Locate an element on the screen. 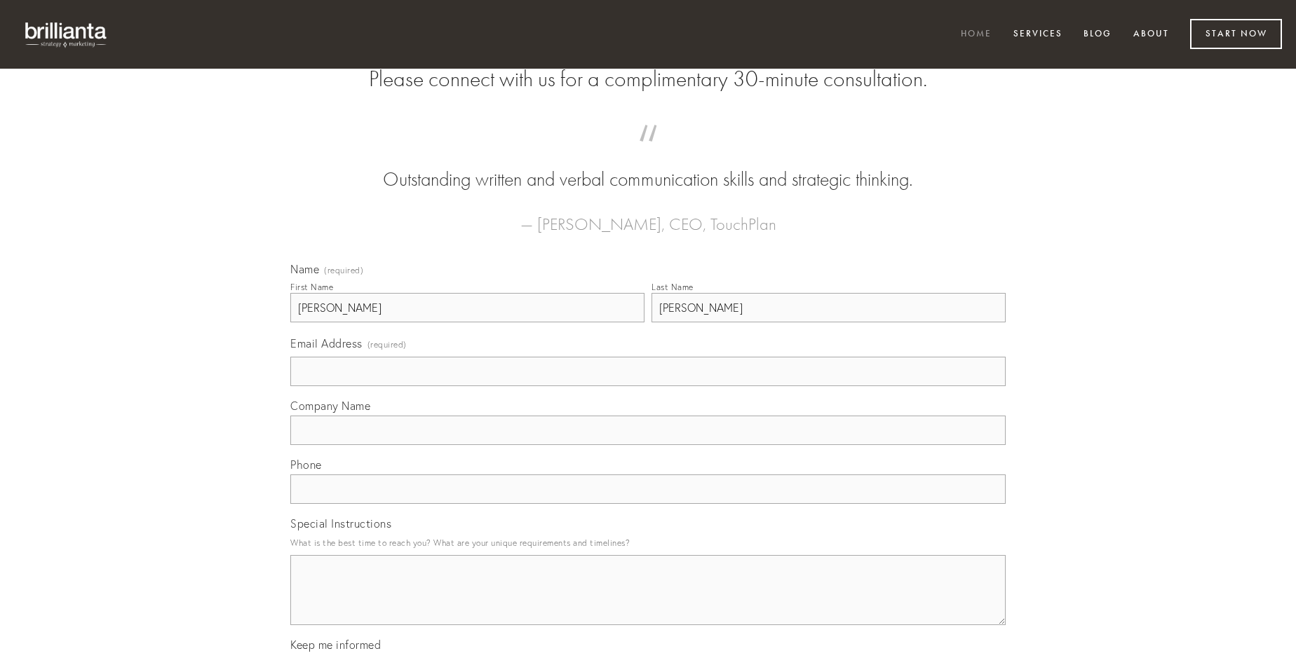  span: Keep me informed is located at coordinates (335, 645).